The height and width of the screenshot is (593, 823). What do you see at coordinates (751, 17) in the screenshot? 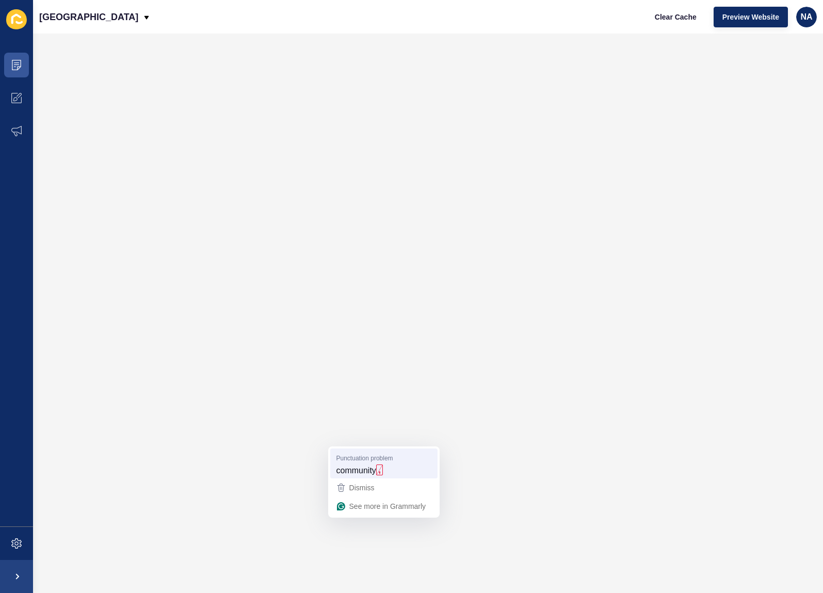
I see `span: Preview Website` at bounding box center [751, 17].